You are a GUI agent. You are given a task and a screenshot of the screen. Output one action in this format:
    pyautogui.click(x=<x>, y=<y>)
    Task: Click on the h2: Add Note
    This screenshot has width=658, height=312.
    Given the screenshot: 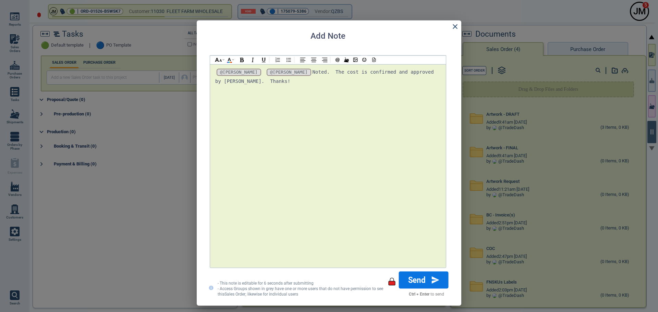 What is the action you would take?
    pyautogui.click(x=328, y=36)
    